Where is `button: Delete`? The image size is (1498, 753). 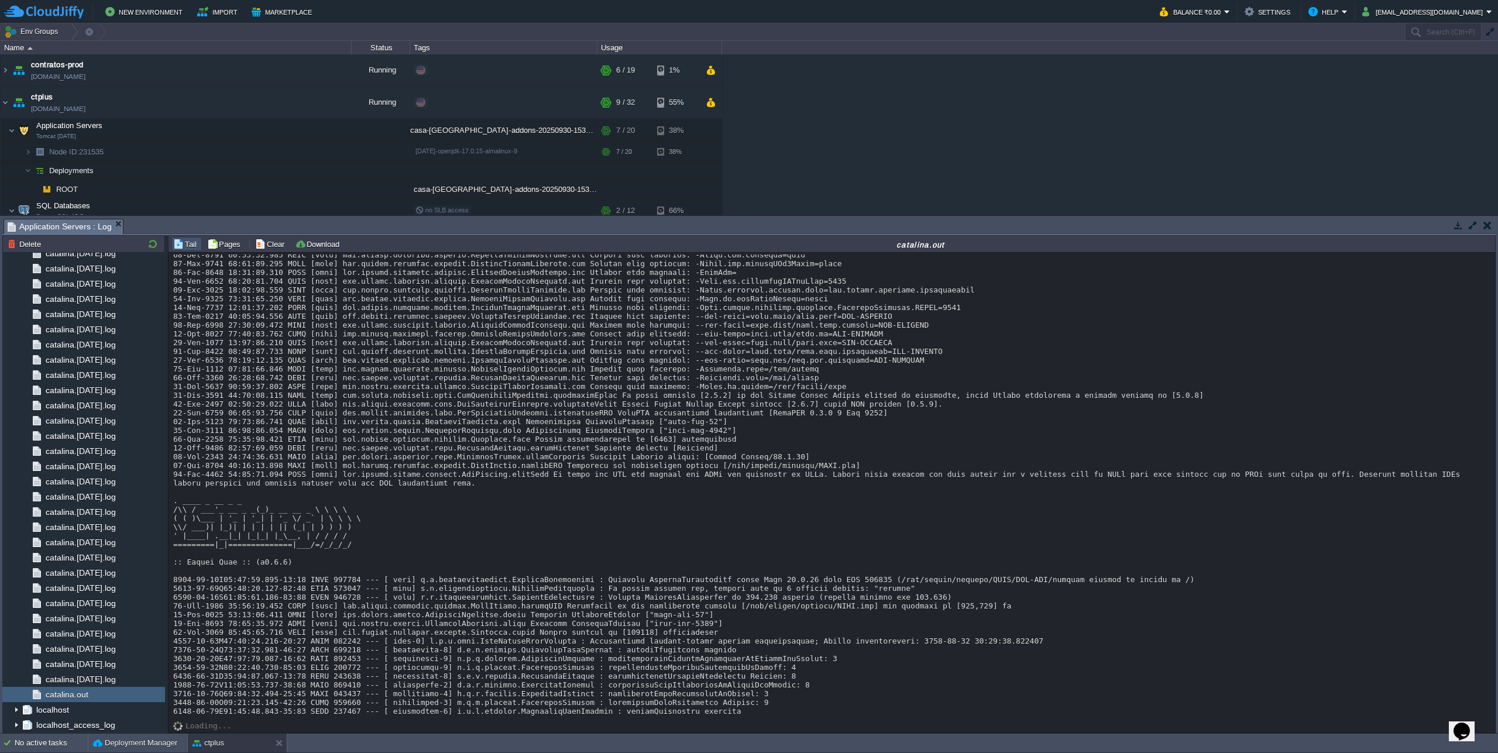 button: Delete is located at coordinates (26, 244).